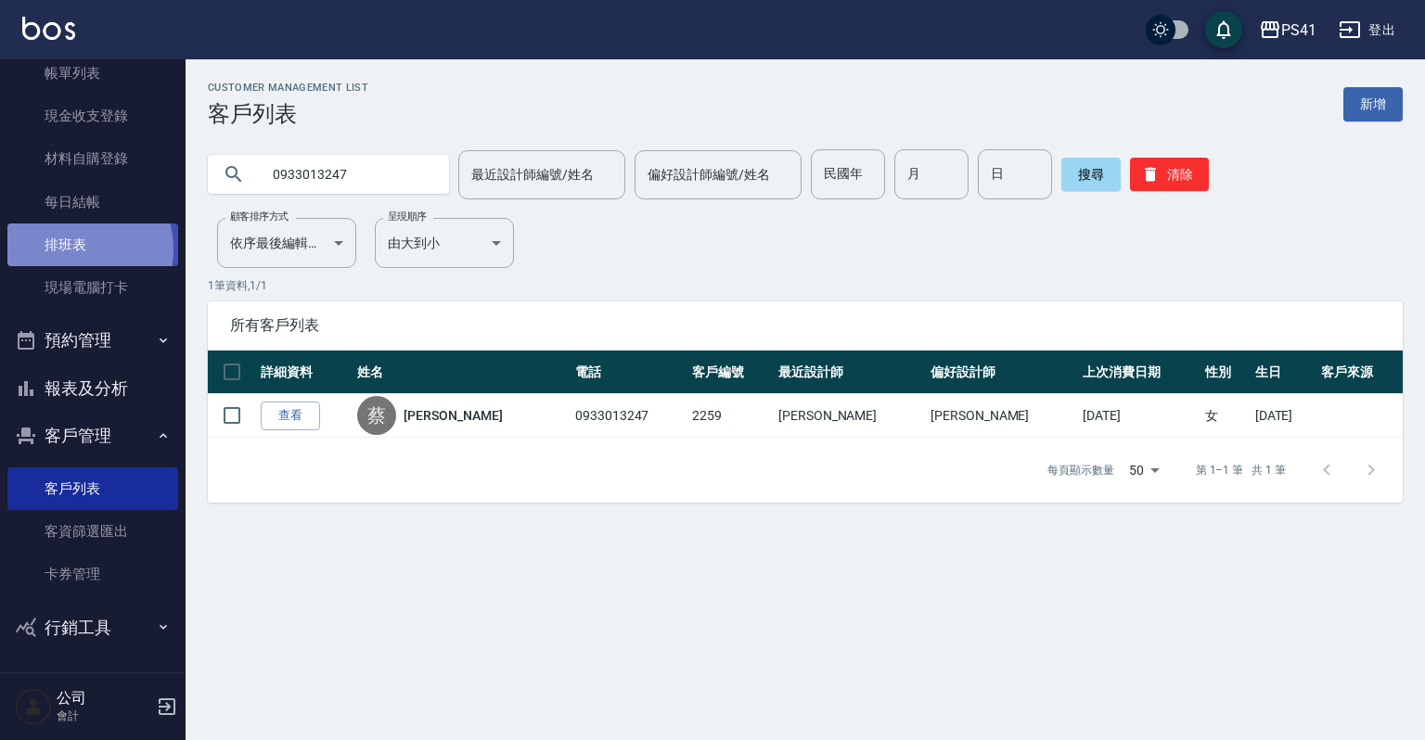 The width and height of the screenshot is (1425, 740). Describe the element at coordinates (93, 389) in the screenshot. I see `button: 報表及分析` at that location.